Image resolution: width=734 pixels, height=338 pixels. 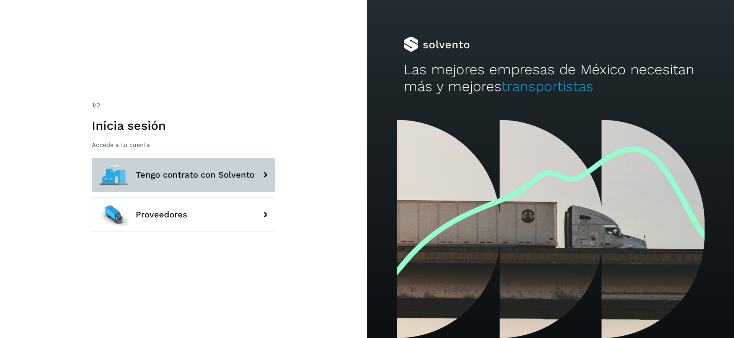 What do you see at coordinates (161, 214) in the screenshot?
I see `span: Proveedores` at bounding box center [161, 214].